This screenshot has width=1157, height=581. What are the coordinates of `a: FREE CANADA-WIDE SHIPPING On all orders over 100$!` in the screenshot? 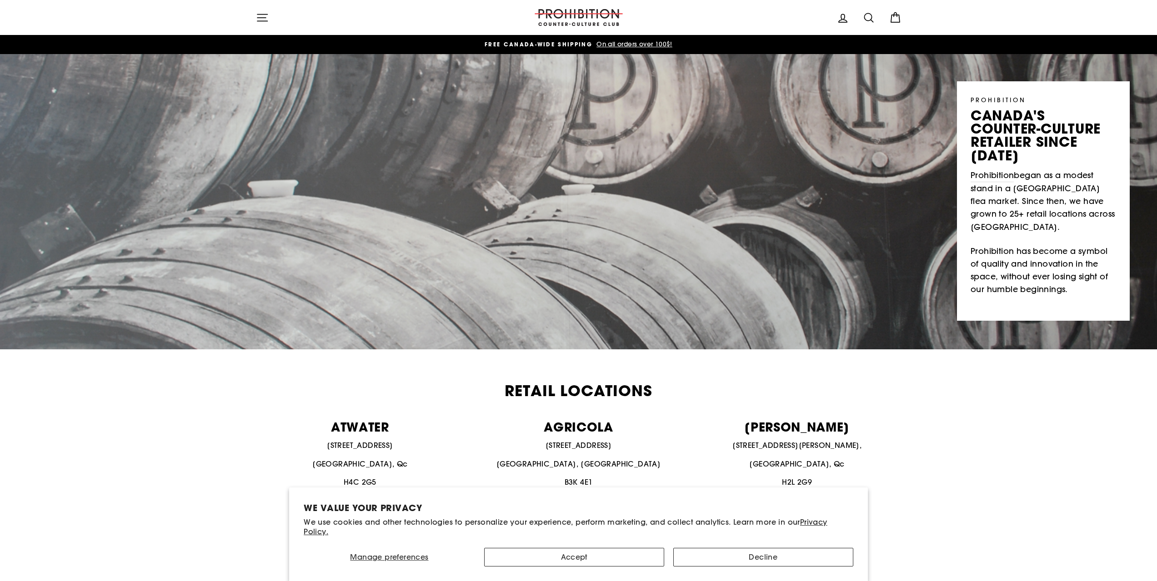 It's located at (579, 45).